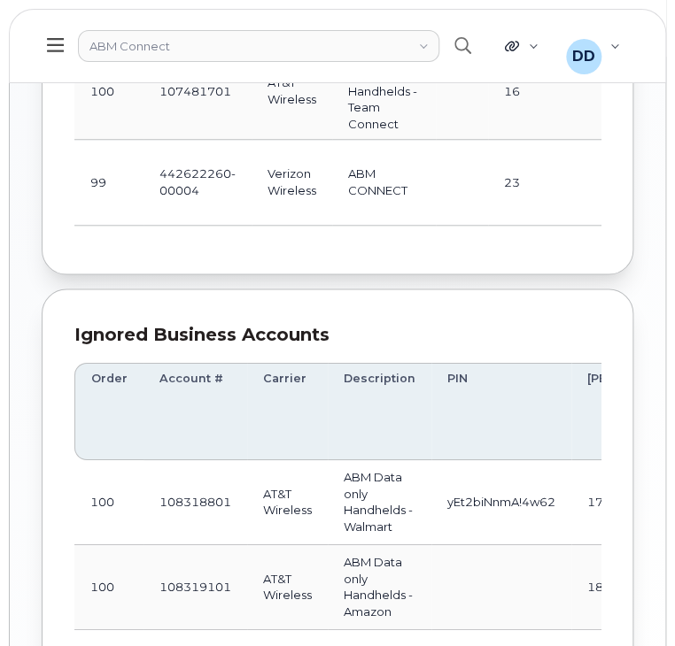 The height and width of the screenshot is (646, 675). Describe the element at coordinates (501, 502) in the screenshot. I see `td: yEt2biNnmA!4w62` at that location.